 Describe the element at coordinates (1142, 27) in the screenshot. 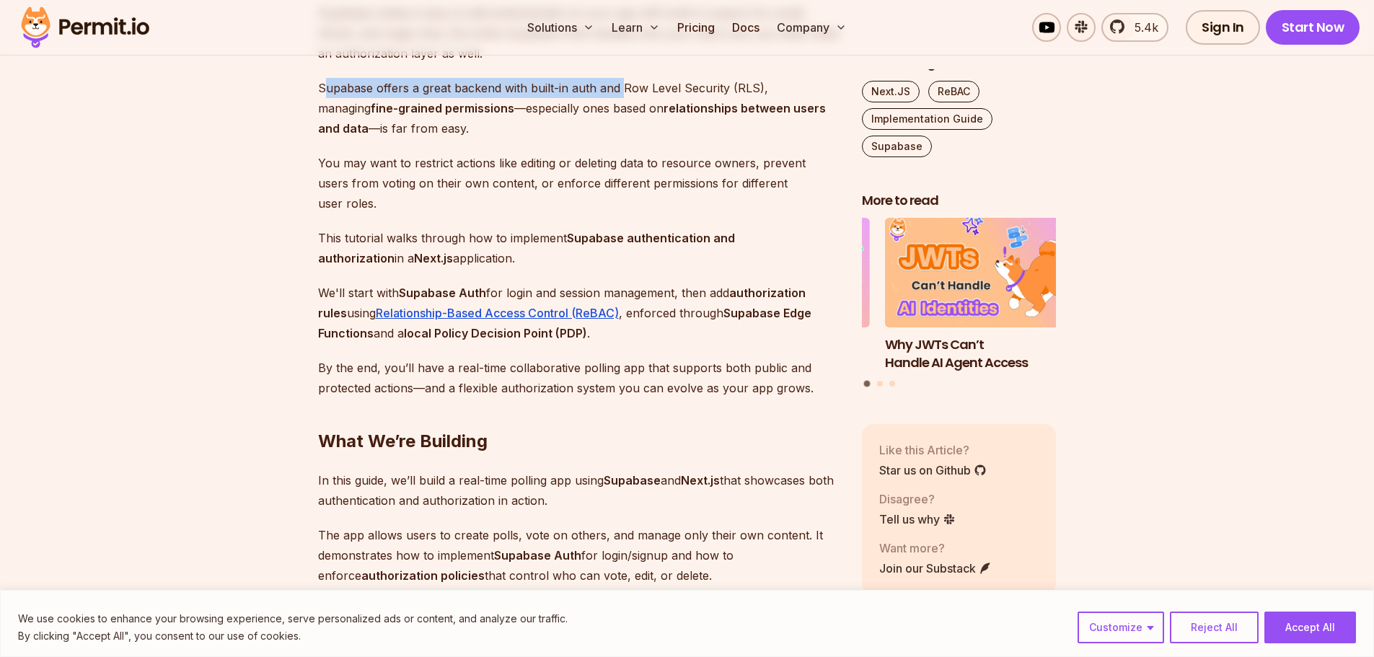

I see `span: 5.4k` at that location.